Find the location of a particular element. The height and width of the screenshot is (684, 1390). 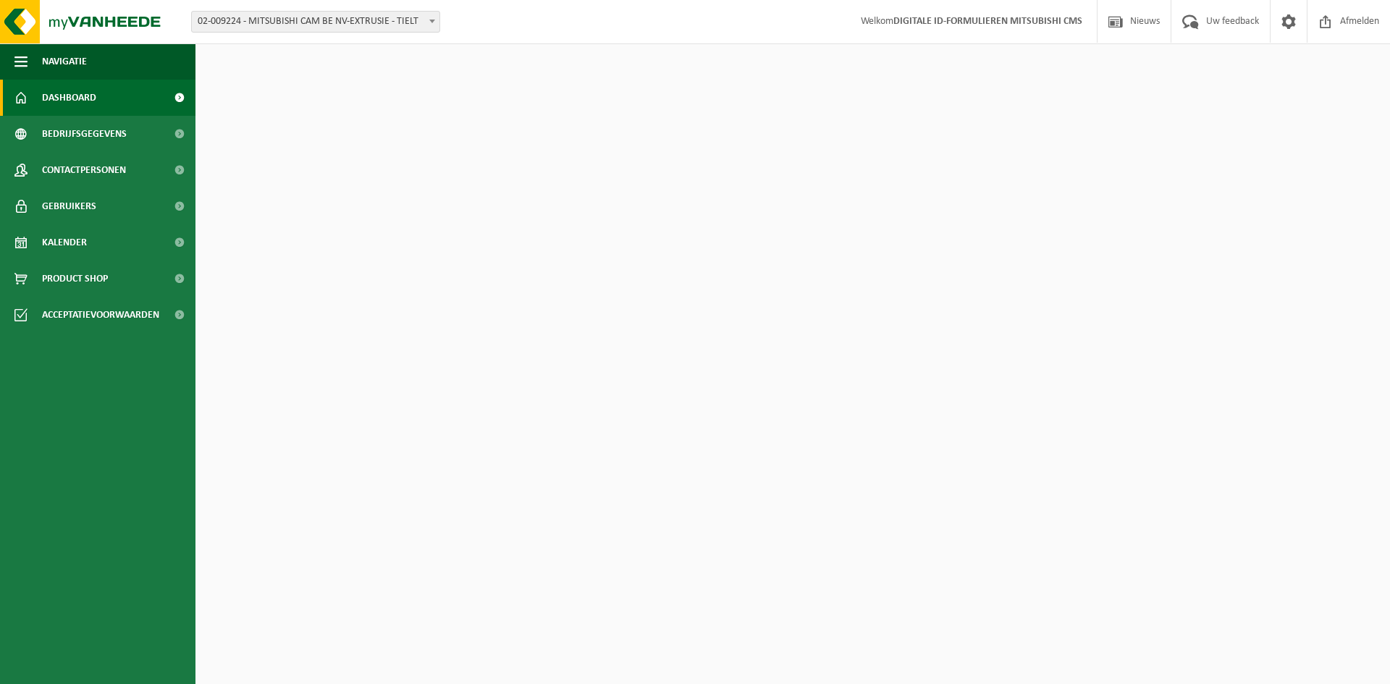

span: Contactpersonen is located at coordinates (84, 170).